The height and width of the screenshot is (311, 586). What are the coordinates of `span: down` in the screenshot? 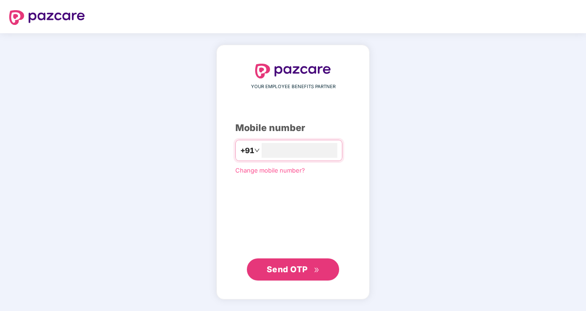 It's located at (257, 150).